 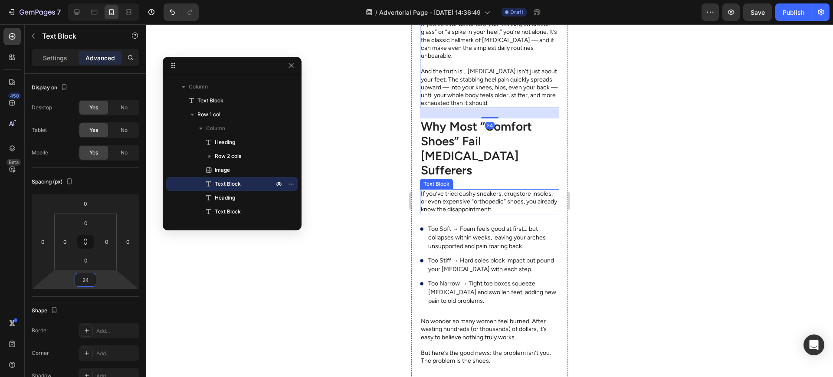 What do you see at coordinates (757, 12) in the screenshot?
I see `button: Save` at bounding box center [757, 12].